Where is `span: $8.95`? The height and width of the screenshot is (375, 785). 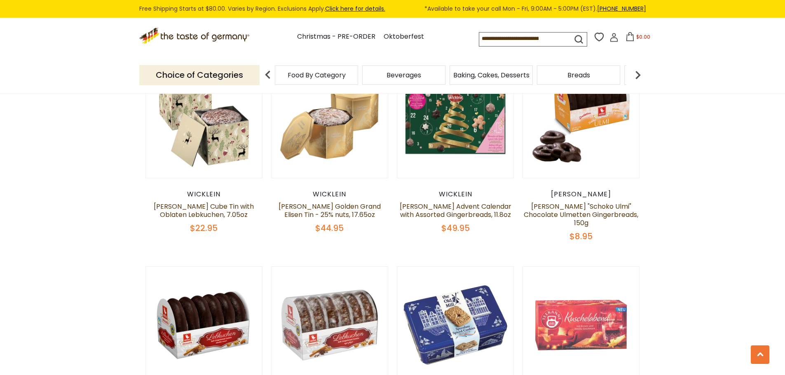 span: $8.95 is located at coordinates (581, 237).